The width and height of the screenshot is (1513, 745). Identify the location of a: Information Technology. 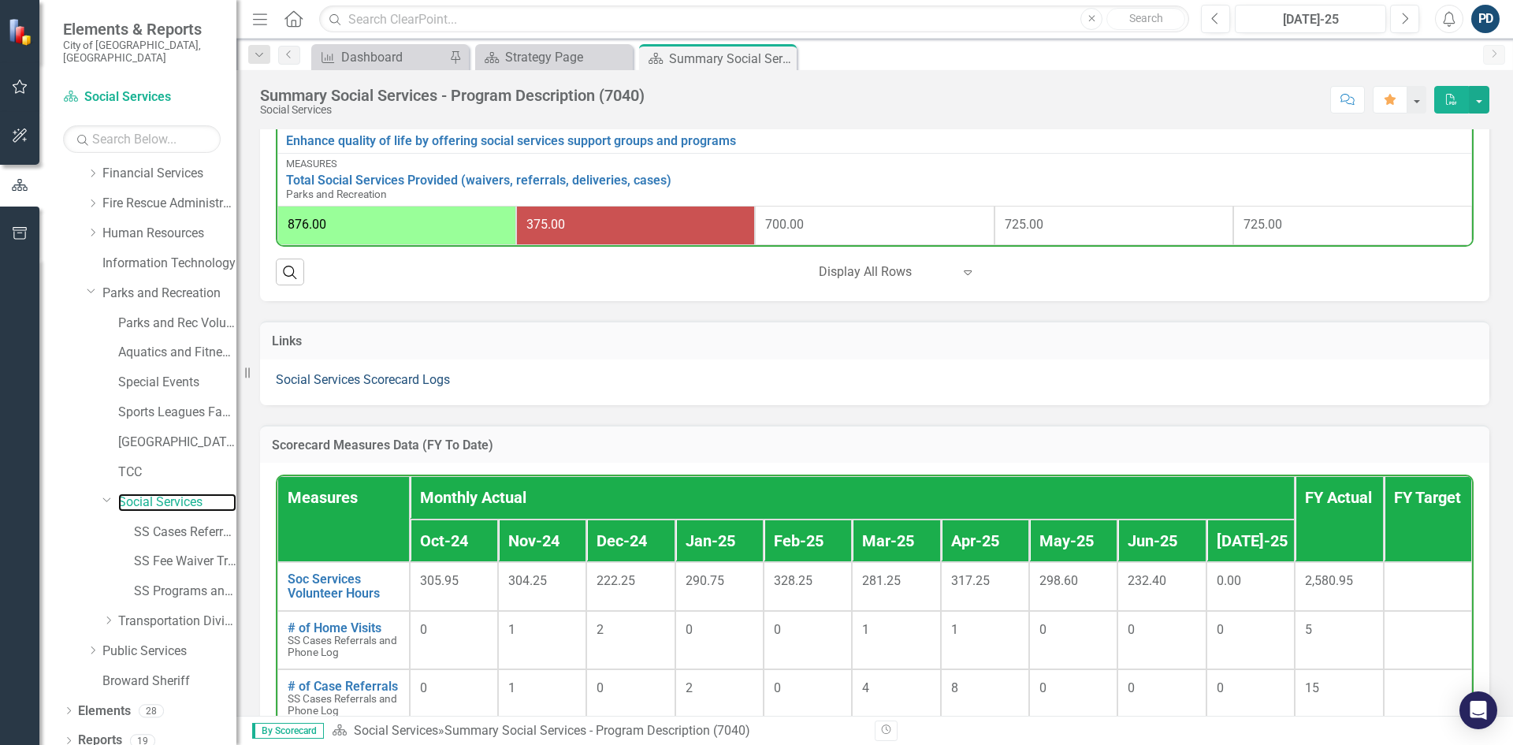
(169, 263).